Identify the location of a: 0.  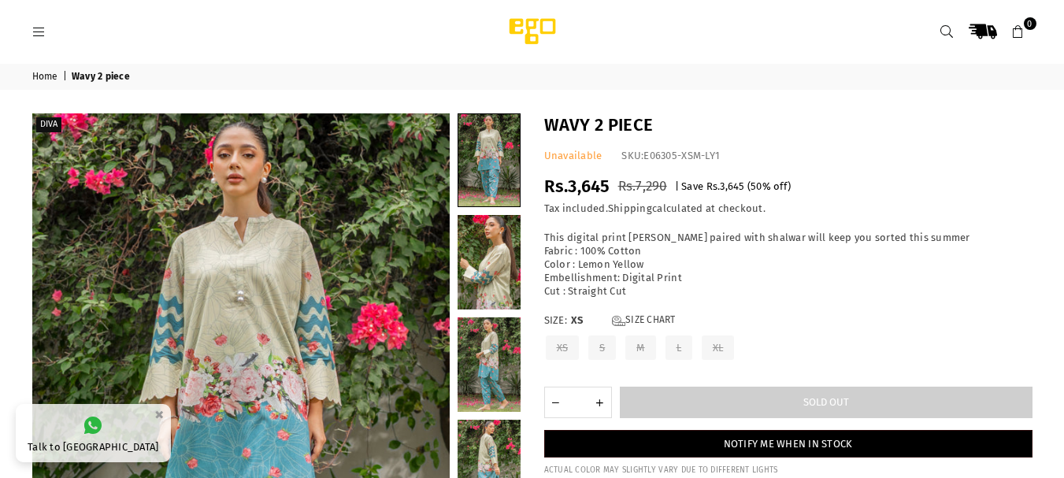
(1018, 31).